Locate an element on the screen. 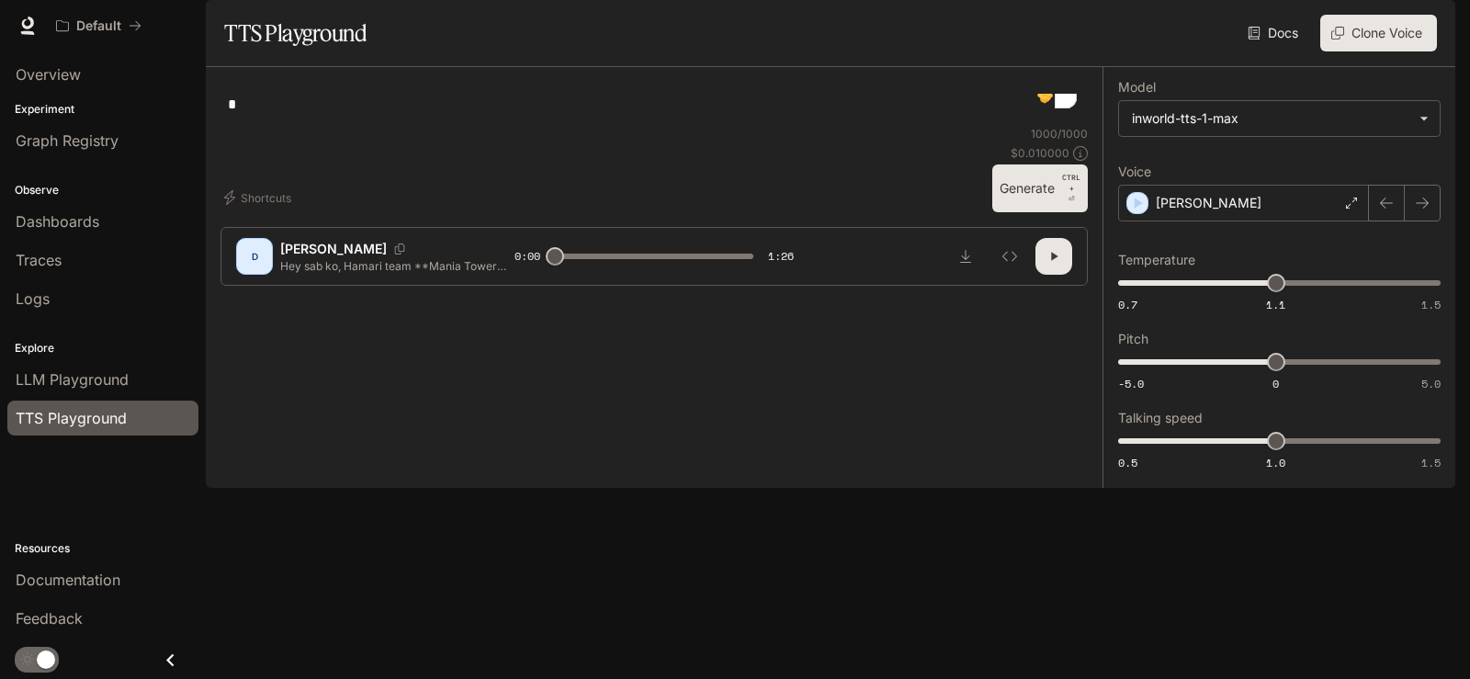  p: Talking speed is located at coordinates (1160, 418).